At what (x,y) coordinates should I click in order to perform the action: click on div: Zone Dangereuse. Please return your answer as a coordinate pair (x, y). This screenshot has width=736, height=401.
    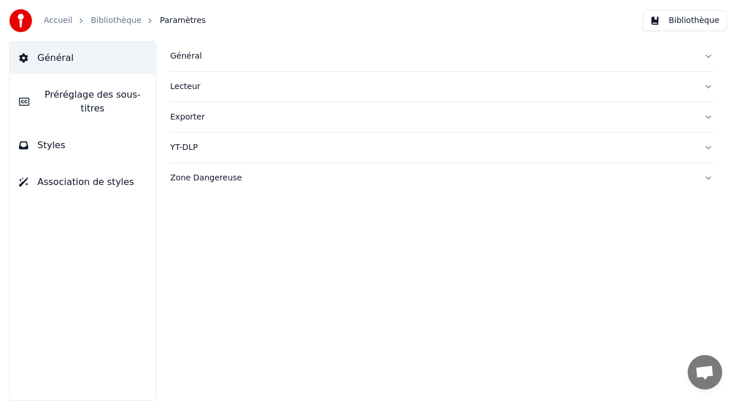
    Looking at the image, I should click on (432, 178).